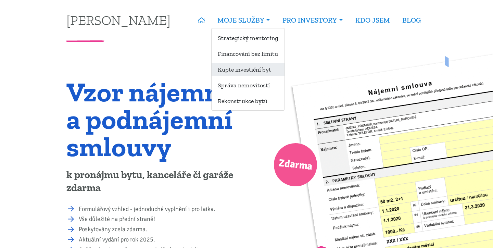  I want to click on a: BLOG, so click(411, 20).